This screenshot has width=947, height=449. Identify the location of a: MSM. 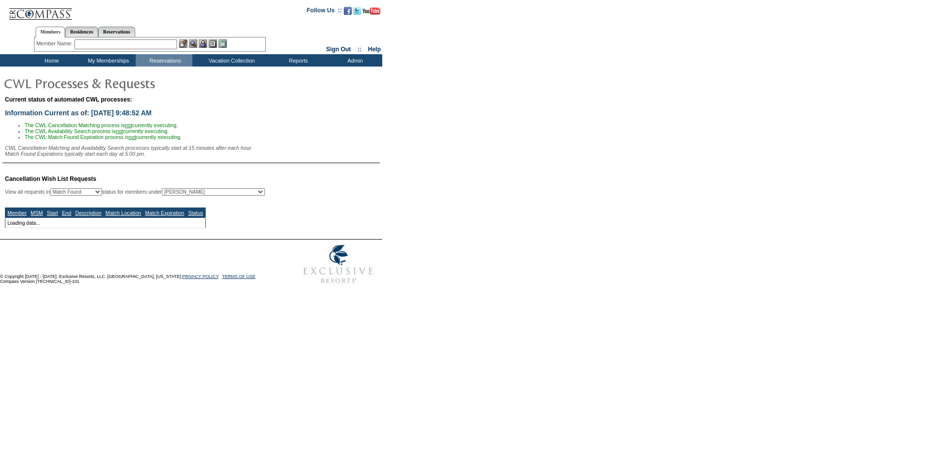
(36, 213).